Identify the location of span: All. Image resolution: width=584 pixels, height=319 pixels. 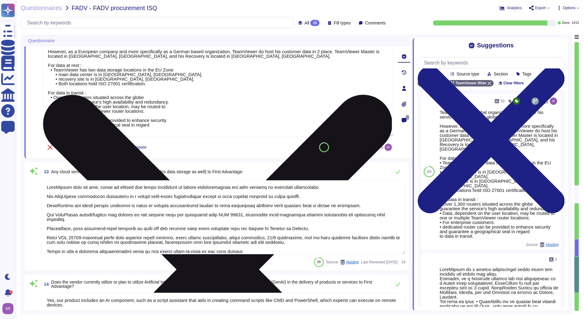
(307, 23).